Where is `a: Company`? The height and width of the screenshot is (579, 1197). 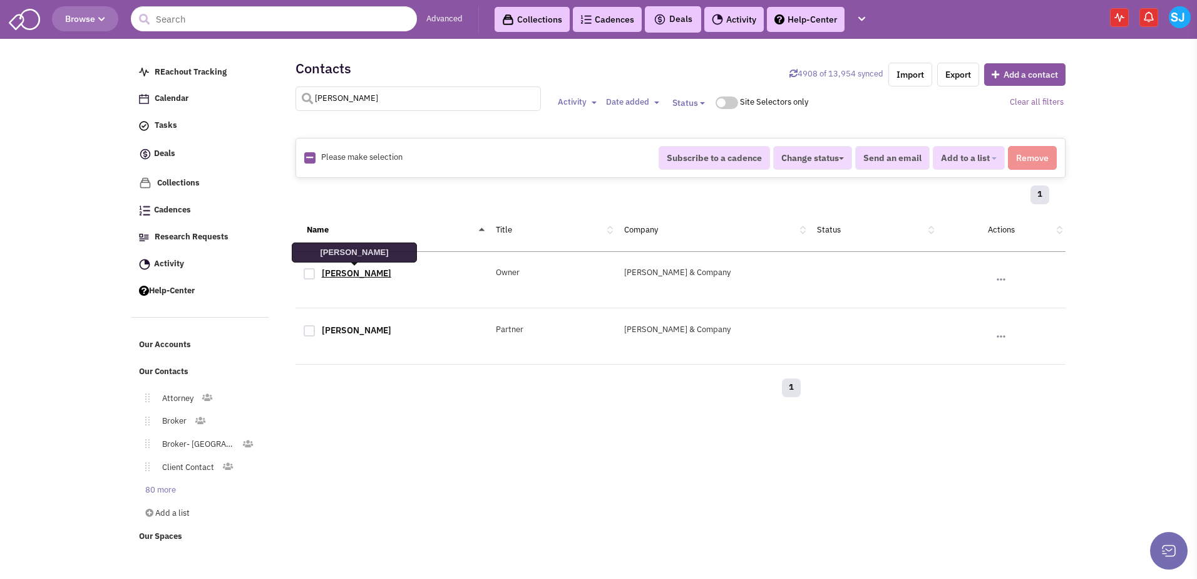 a: Company is located at coordinates (641, 229).